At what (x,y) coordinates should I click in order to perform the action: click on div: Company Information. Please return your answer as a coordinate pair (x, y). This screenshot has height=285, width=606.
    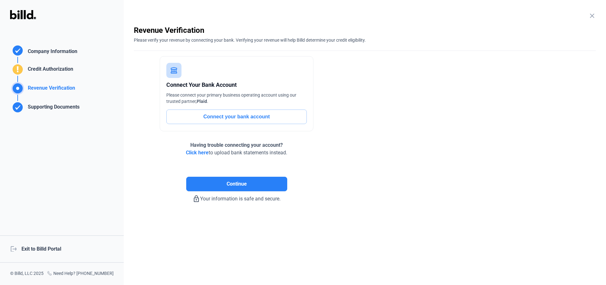
    Looking at the image, I should click on (51, 52).